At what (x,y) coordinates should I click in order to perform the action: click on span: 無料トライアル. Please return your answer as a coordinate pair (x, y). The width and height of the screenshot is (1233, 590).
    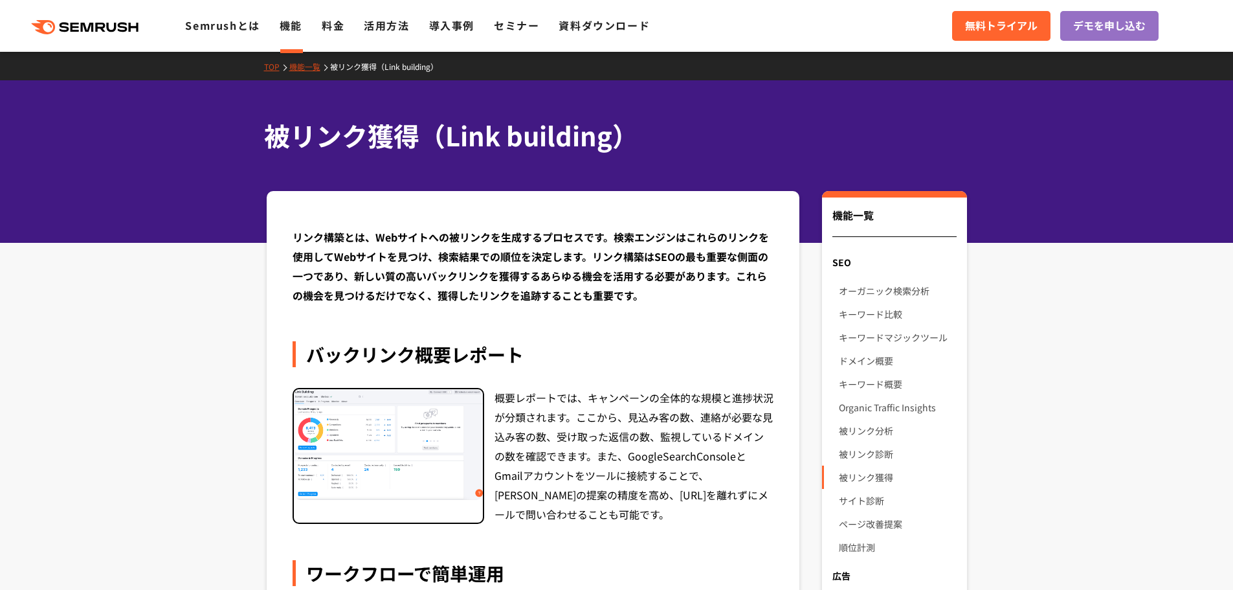
    Looking at the image, I should click on (1001, 26).